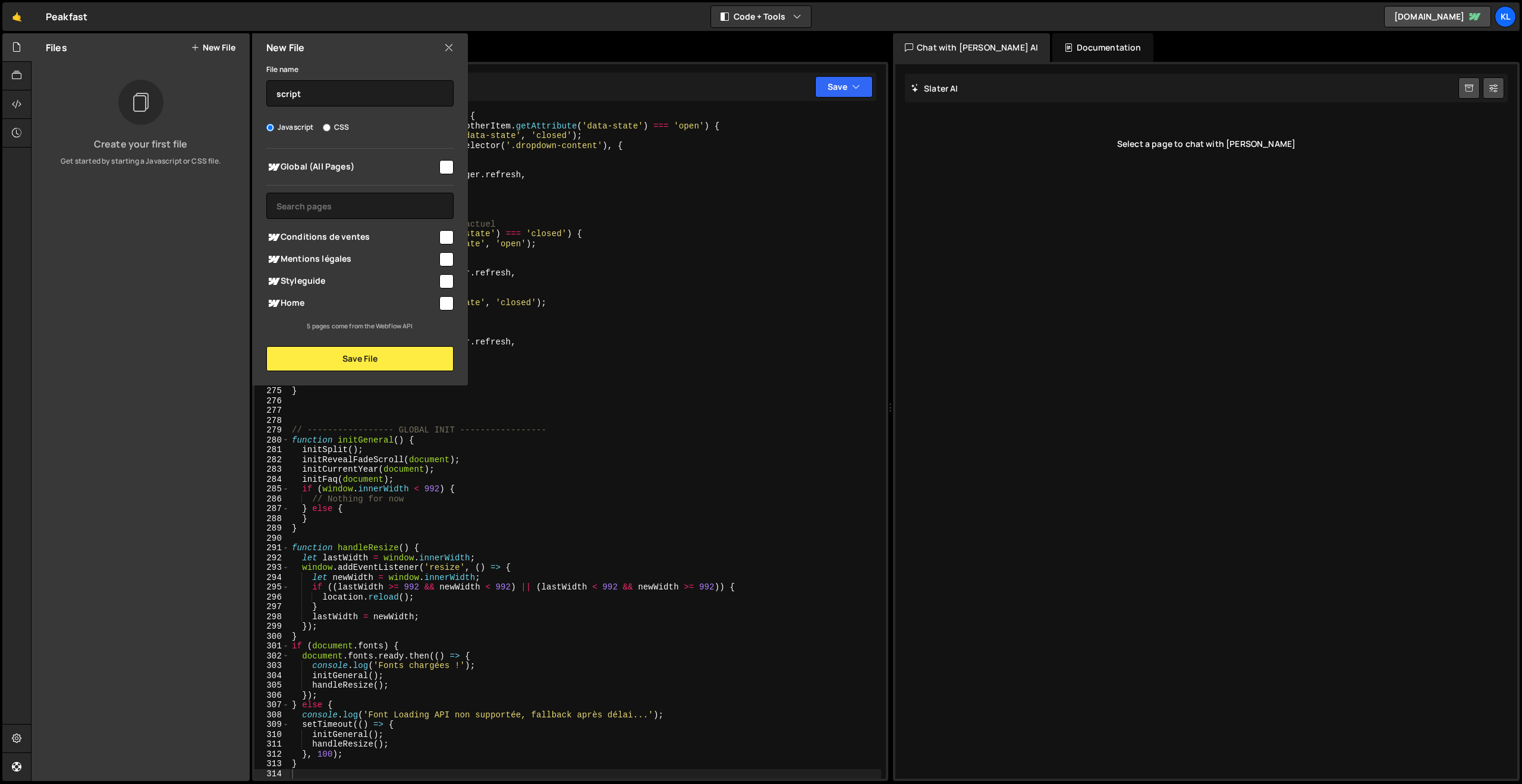 The image size is (1522, 784). I want to click on div: 284, so click(272, 479).